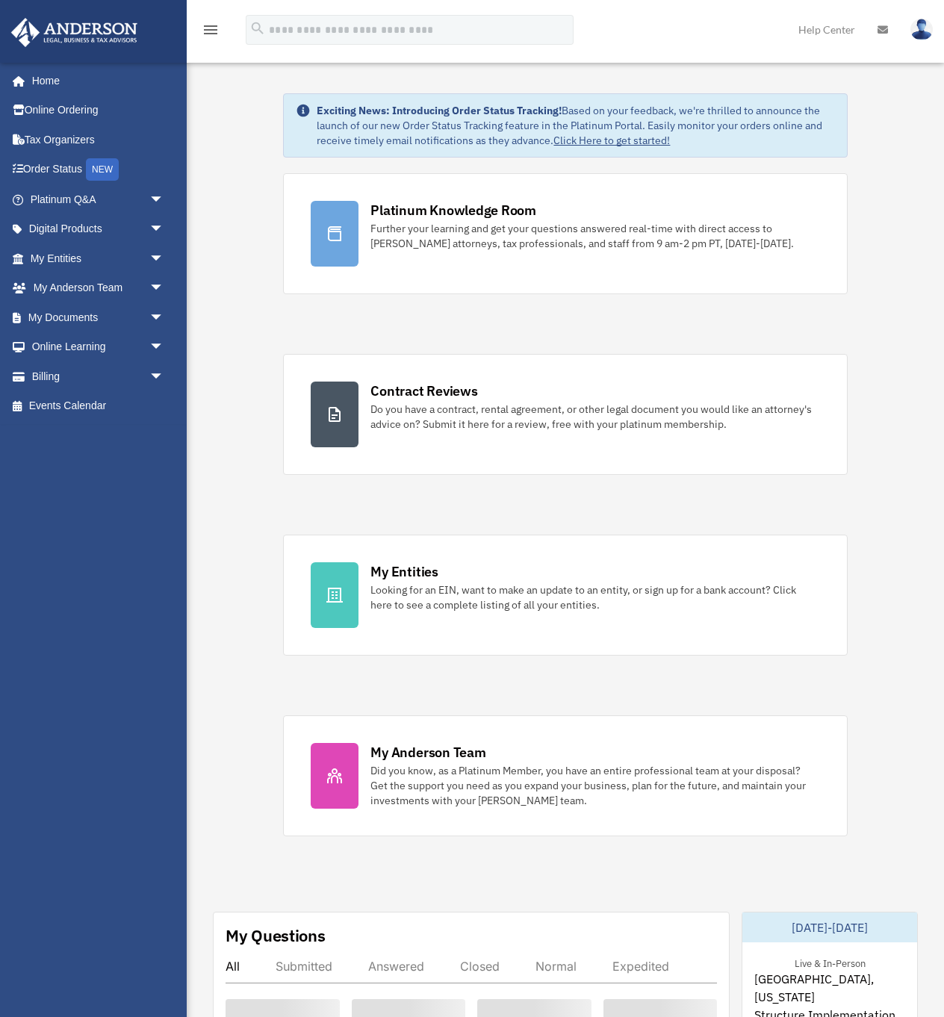  I want to click on div: Answered, so click(396, 966).